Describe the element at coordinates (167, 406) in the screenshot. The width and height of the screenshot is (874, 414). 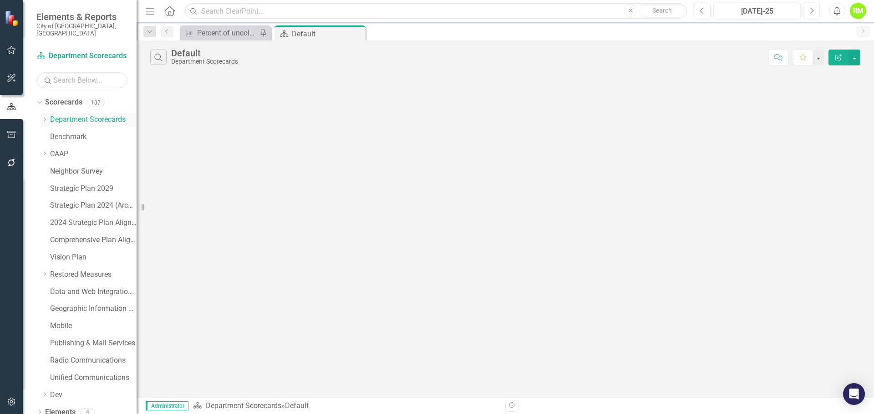
I see `span: Administrator` at that location.